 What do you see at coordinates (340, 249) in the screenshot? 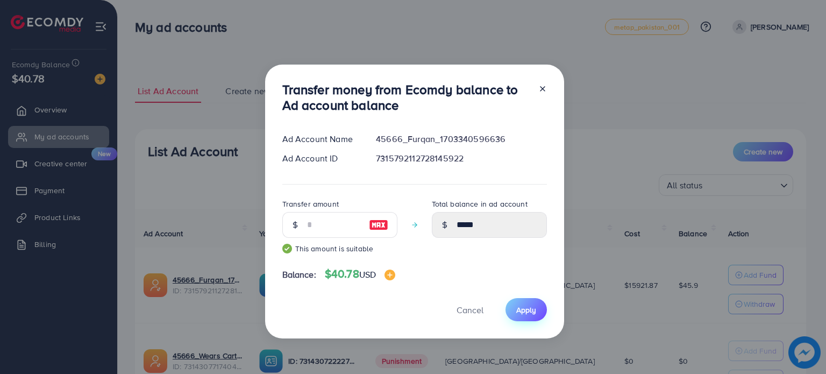
I see `small: This amount is suitable` at bounding box center [340, 249].